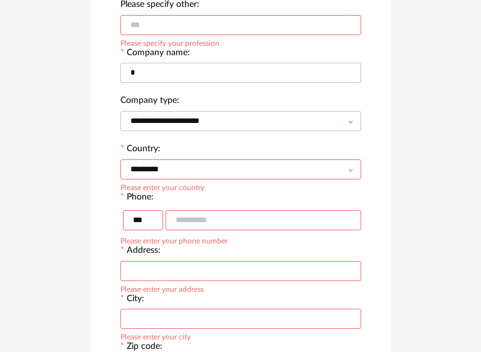 This screenshot has height=352, width=481. Describe the element at coordinates (137, 198) in the screenshot. I see `label: Phone:` at that location.